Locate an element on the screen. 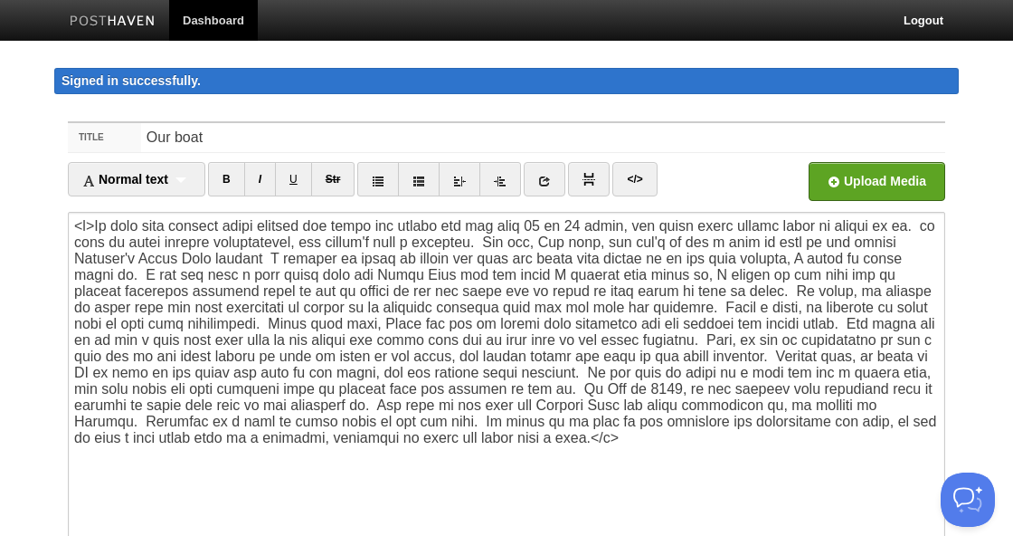 The width and height of the screenshot is (1013, 536). a: Outdent is located at coordinates (460, 179).